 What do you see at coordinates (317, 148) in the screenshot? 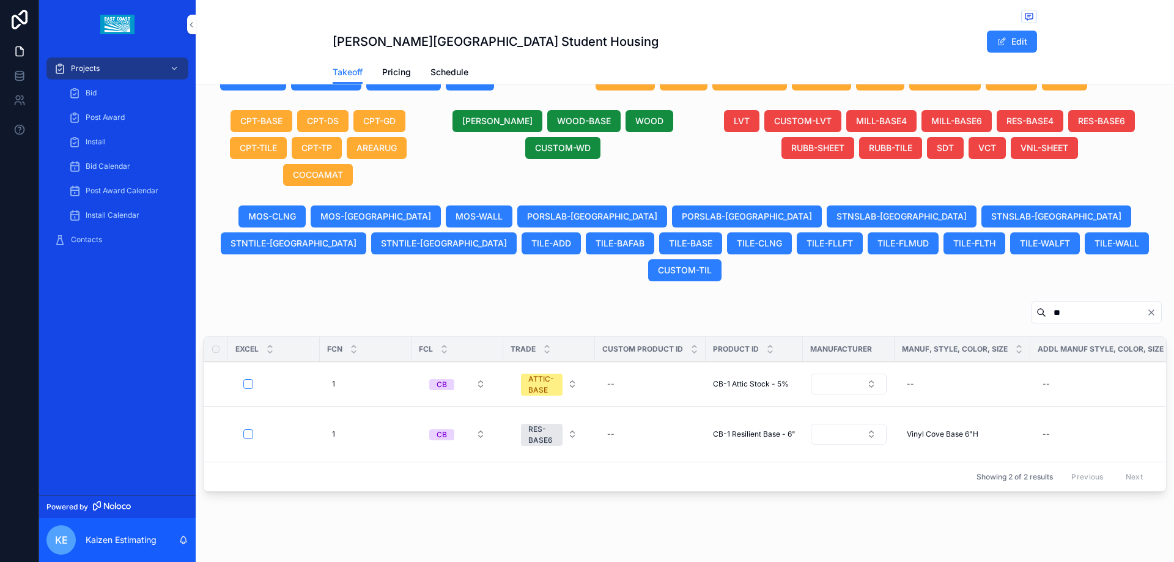
I see `button: CPT-TP` at bounding box center [317, 148].